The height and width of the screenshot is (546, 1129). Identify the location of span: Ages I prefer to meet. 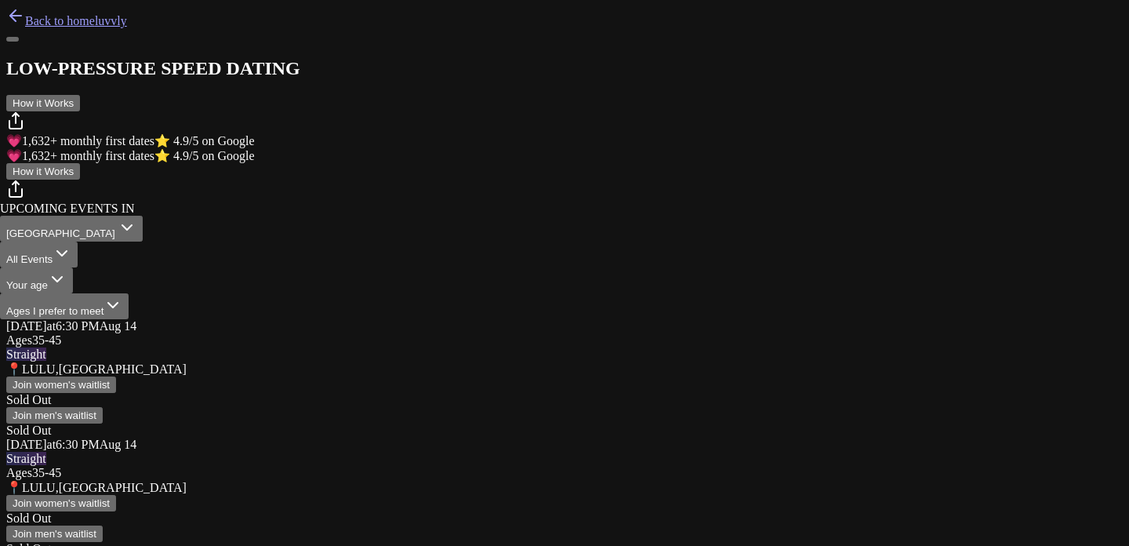
(55, 311).